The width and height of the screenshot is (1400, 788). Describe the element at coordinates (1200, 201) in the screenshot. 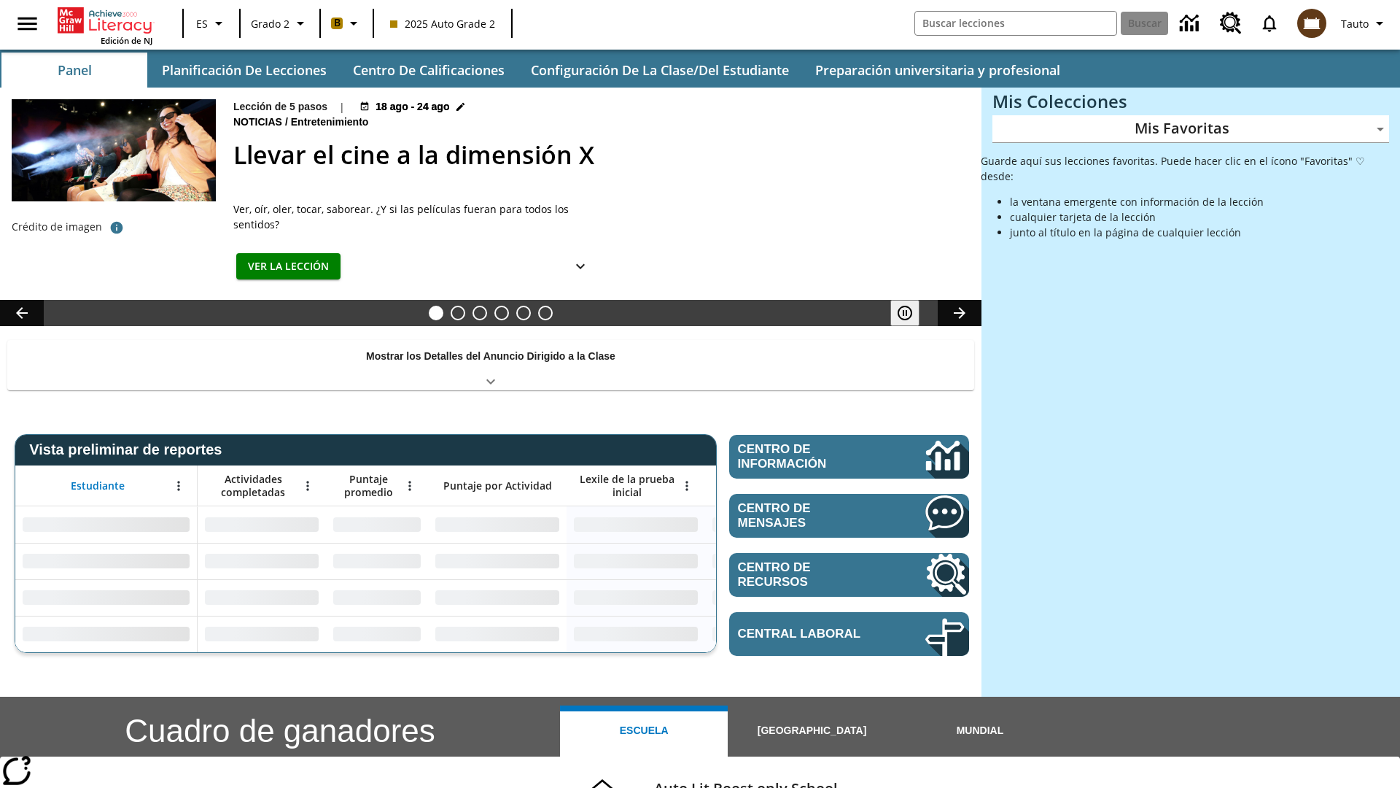

I see `li: la ventana emergente con información de la lección` at that location.